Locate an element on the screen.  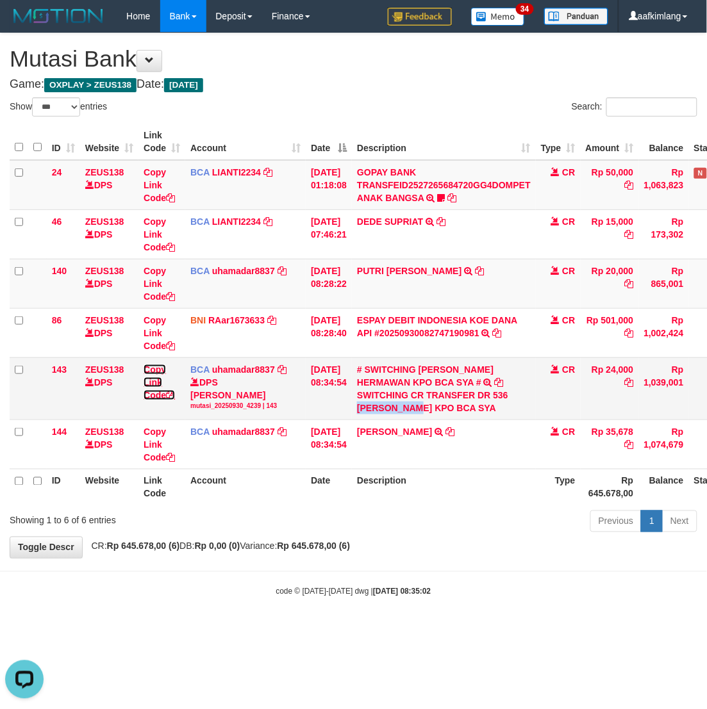
label: Search: is located at coordinates (634, 107).